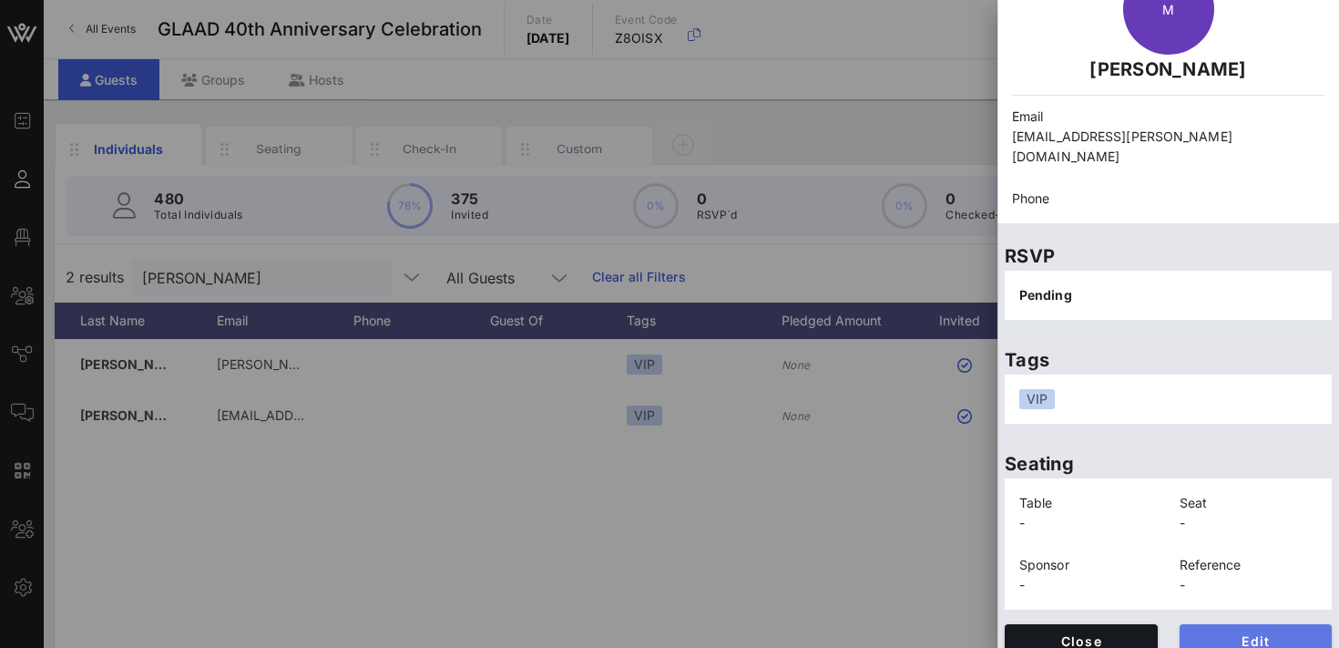 The width and height of the screenshot is (1339, 648). I want to click on div: VIP, so click(1037, 399).